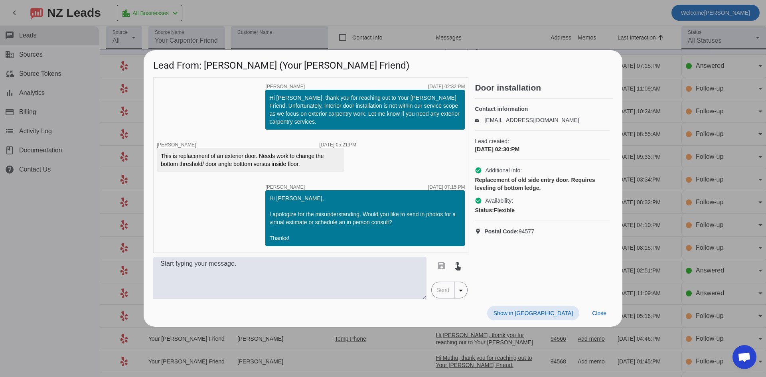 This screenshot has height=377, width=766. I want to click on div: This is replacement of an exterior door. Needs work to change the bottom threshold/ door angle bo..., so click(251, 160).